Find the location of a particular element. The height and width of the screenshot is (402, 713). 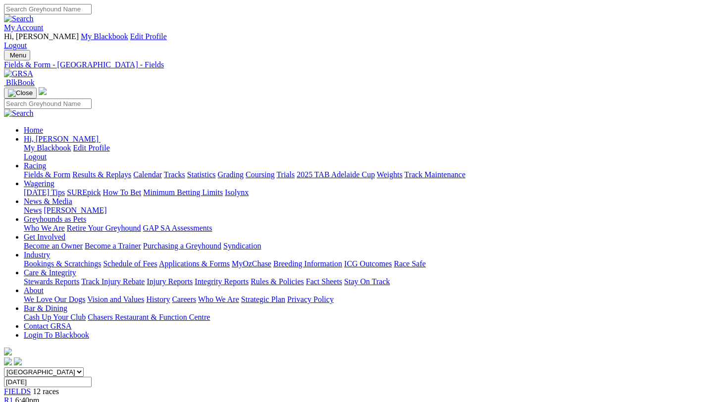

a: Breeding Information is located at coordinates (307, 263).